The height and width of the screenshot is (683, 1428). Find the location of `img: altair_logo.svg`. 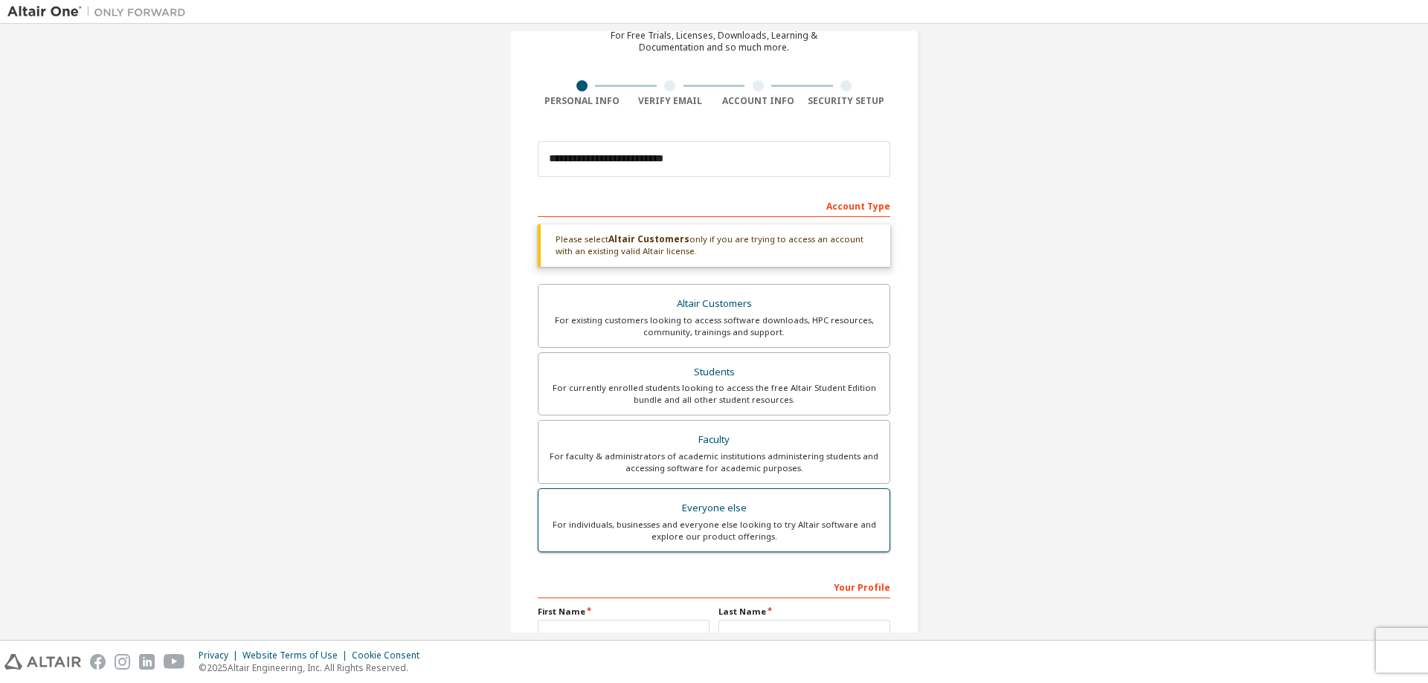

img: altair_logo.svg is located at coordinates (42, 662).